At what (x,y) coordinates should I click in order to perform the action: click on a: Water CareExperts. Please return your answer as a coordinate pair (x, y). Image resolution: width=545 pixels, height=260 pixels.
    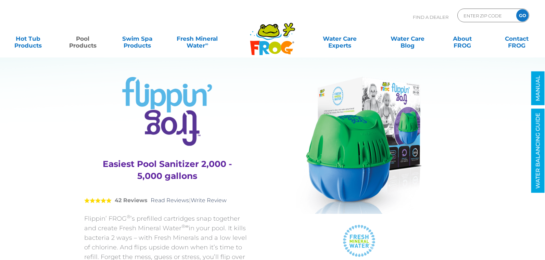
    Looking at the image, I should click on (340, 39).